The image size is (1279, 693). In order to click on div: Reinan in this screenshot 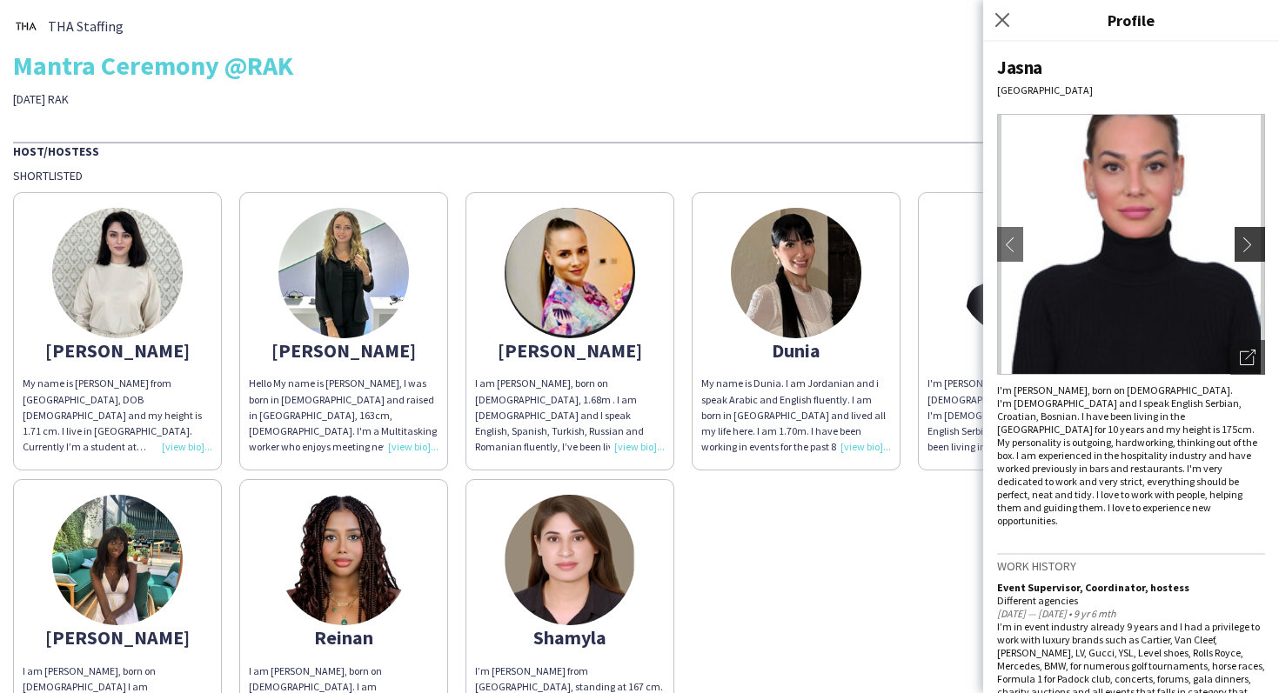, I will do `click(344, 638)`.